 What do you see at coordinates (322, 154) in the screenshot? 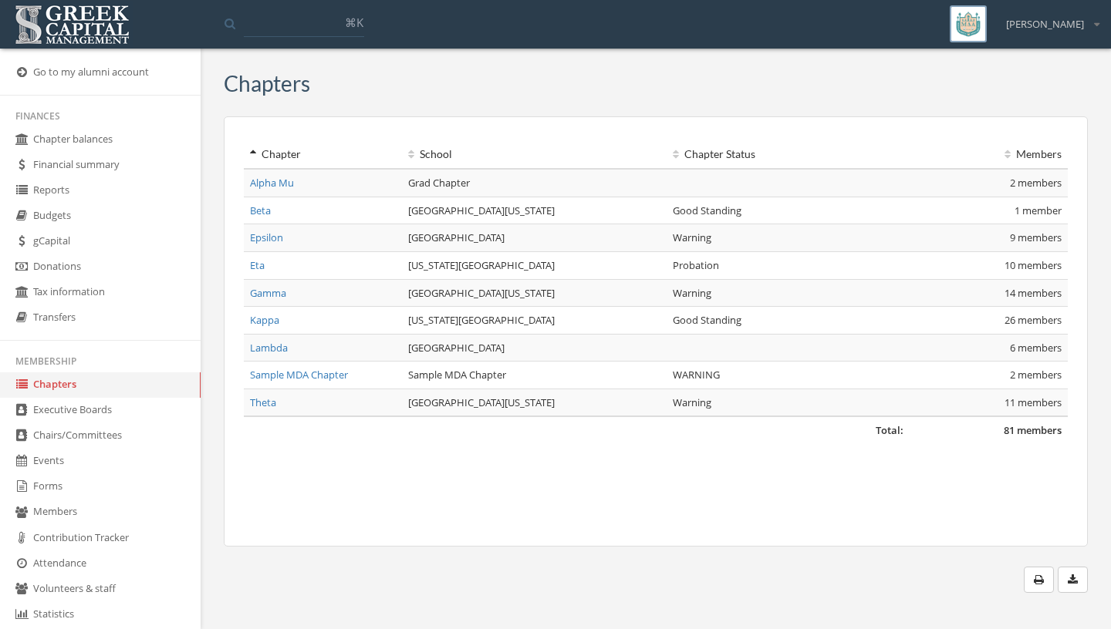
I see `div: Chapter` at bounding box center [322, 154].